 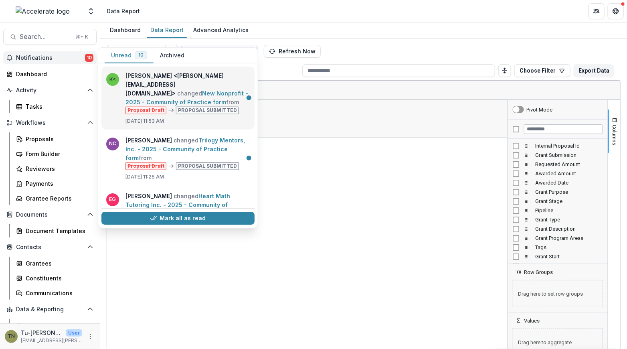 I want to click on div: Grant Start Column, so click(x=558, y=256).